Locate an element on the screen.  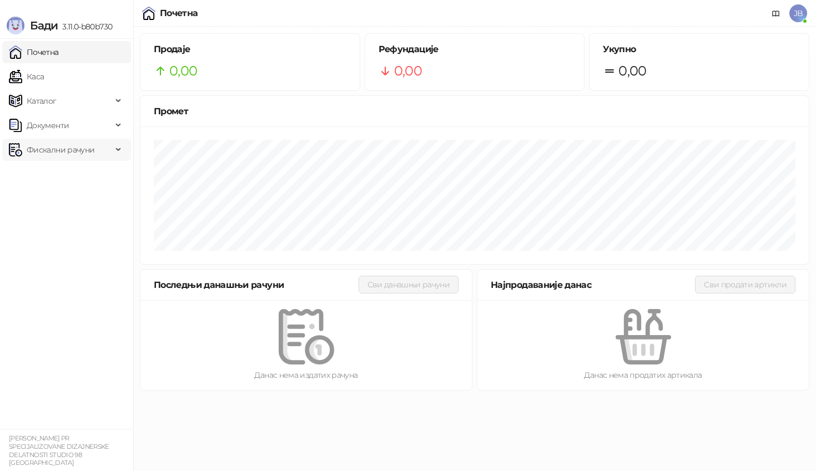
h5: Укупно is located at coordinates (699, 49).